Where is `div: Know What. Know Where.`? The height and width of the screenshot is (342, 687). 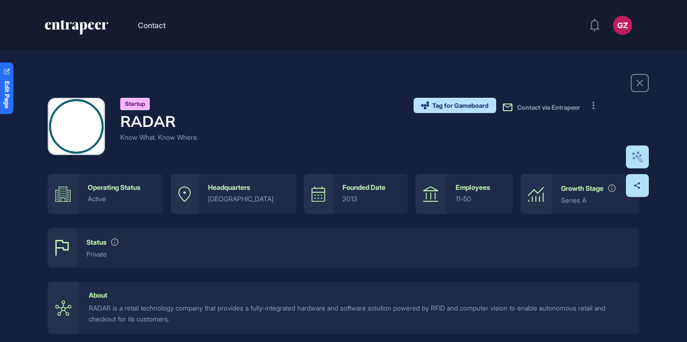 div: Know What. Know Where. is located at coordinates (159, 137).